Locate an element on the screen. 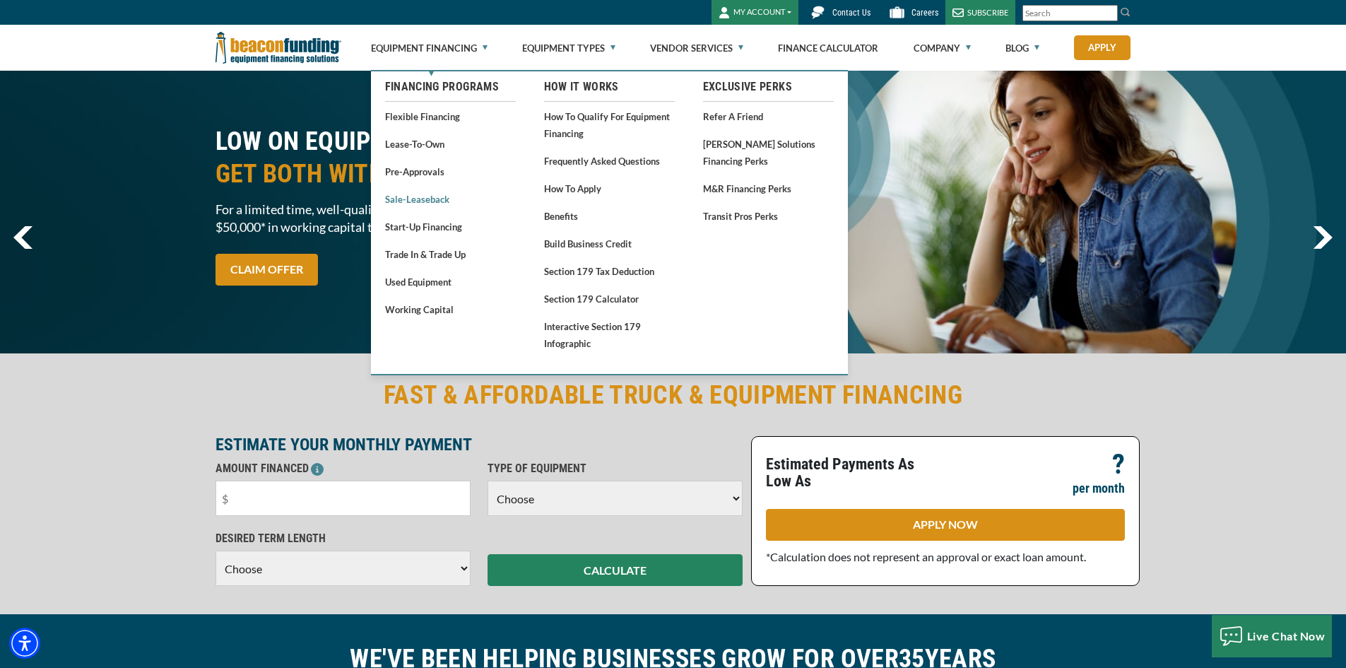  a: Start-Up Financing is located at coordinates (450, 226).